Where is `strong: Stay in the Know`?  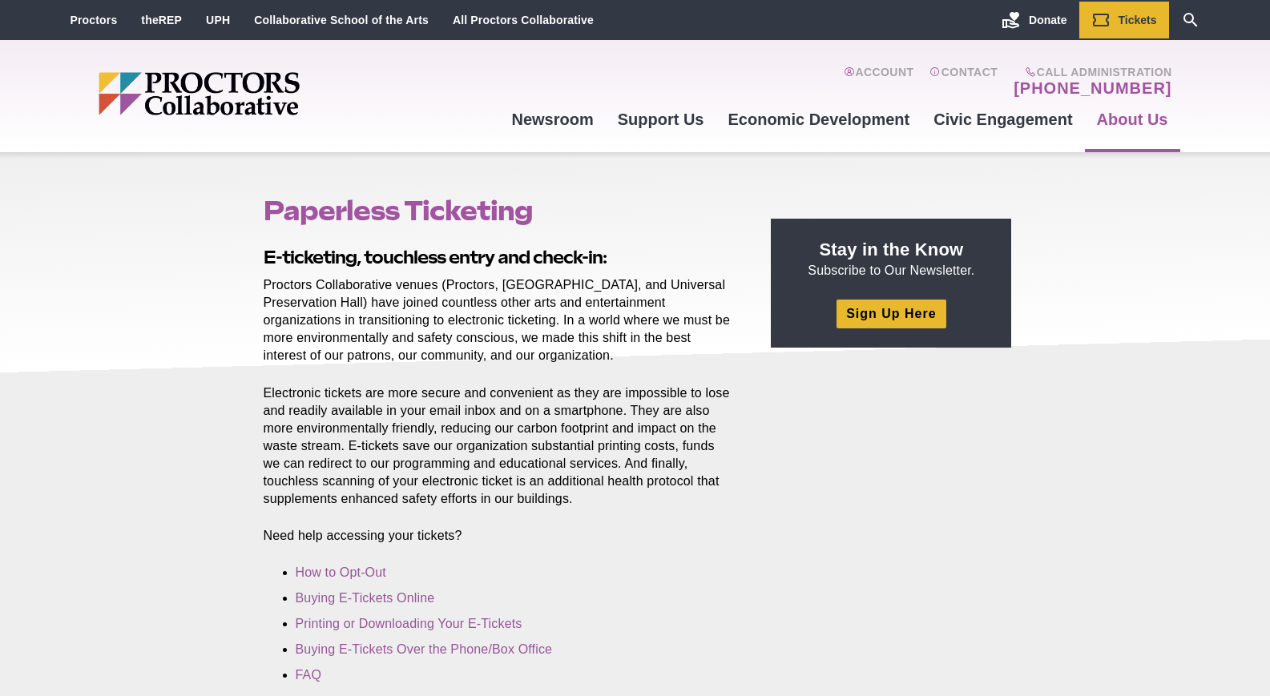 strong: Stay in the Know is located at coordinates (892, 249).